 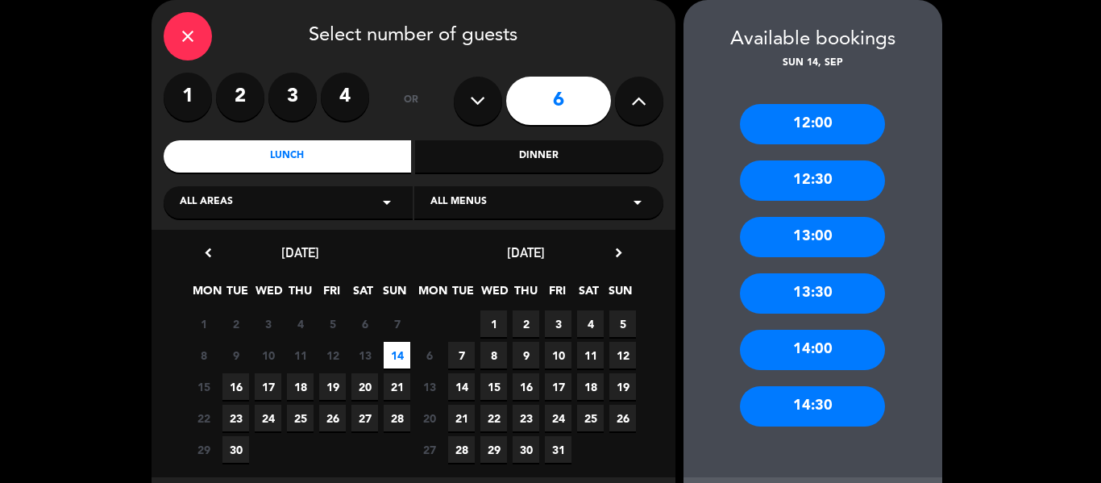 I want to click on i: chevron_right, so click(x=618, y=252).